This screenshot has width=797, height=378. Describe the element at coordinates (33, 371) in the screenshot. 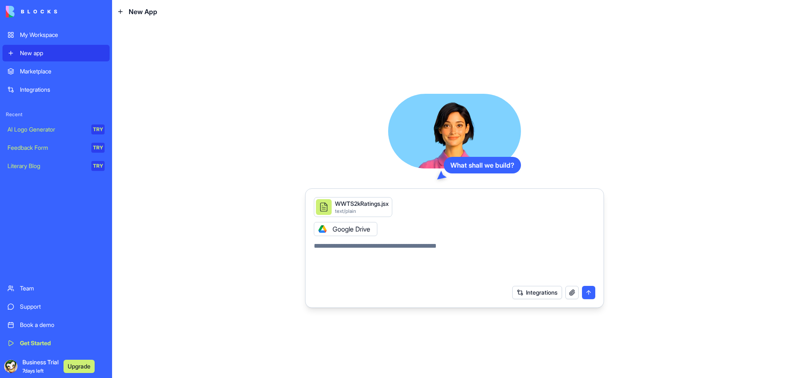

I see `span: 7 days left` at that location.